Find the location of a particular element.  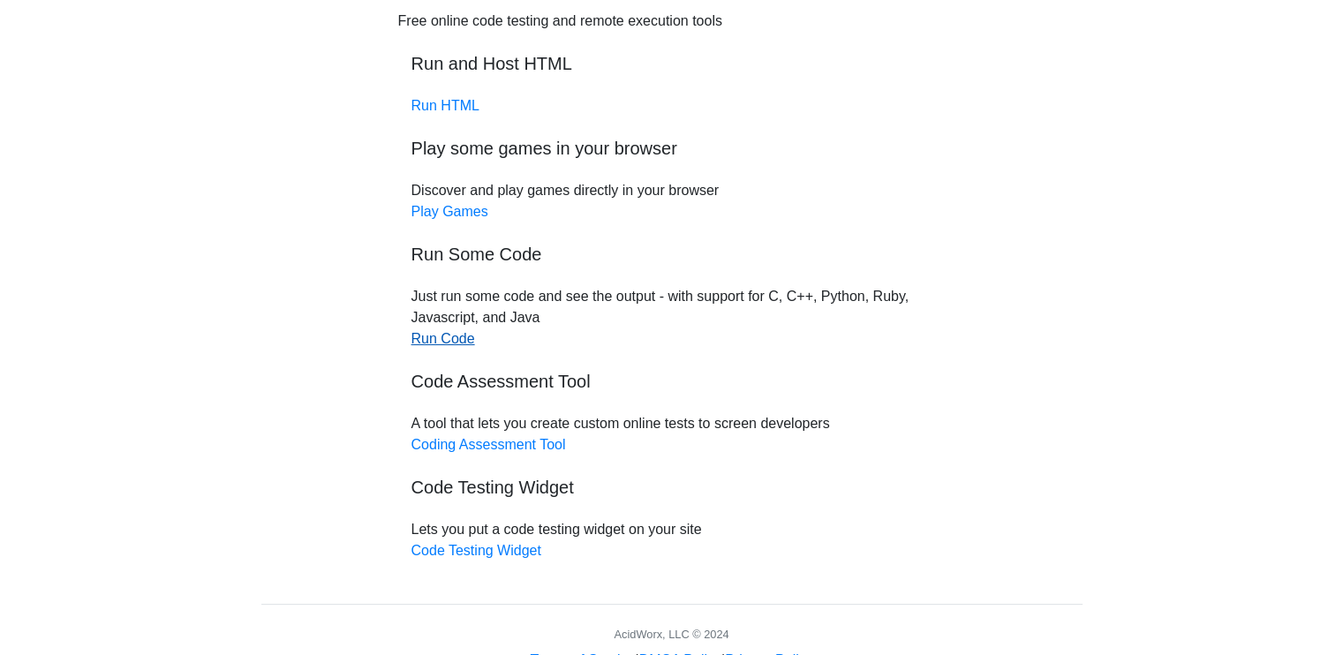

div: AcidWorx, LLC © 2024 is located at coordinates (671, 634).